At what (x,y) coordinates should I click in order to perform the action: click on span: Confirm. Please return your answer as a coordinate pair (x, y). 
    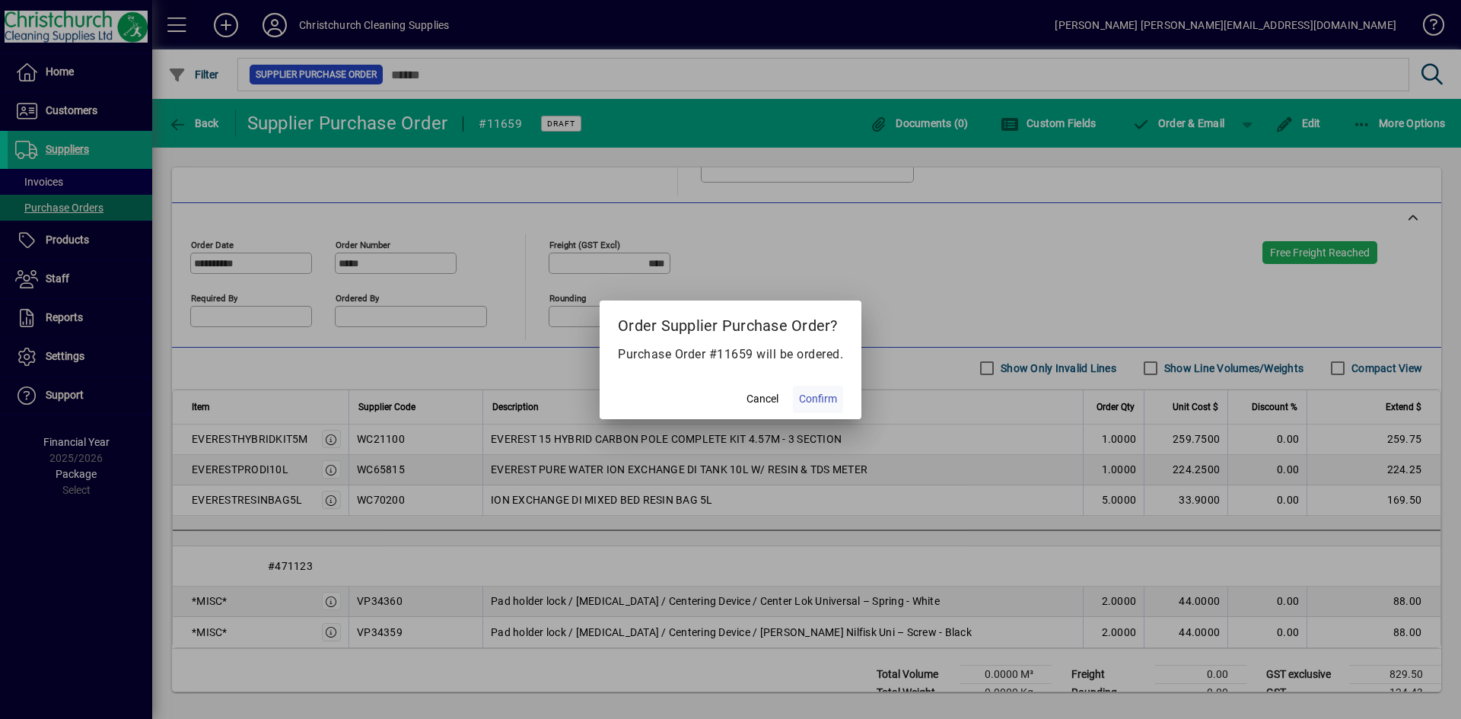
    Looking at the image, I should click on (818, 399).